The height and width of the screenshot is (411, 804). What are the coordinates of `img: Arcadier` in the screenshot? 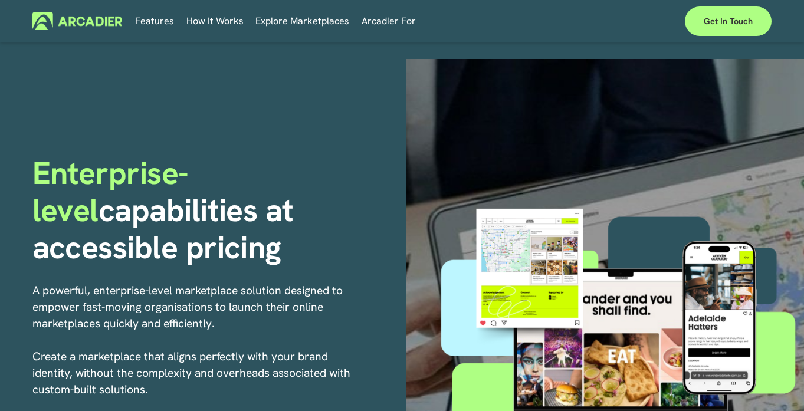 It's located at (77, 21).